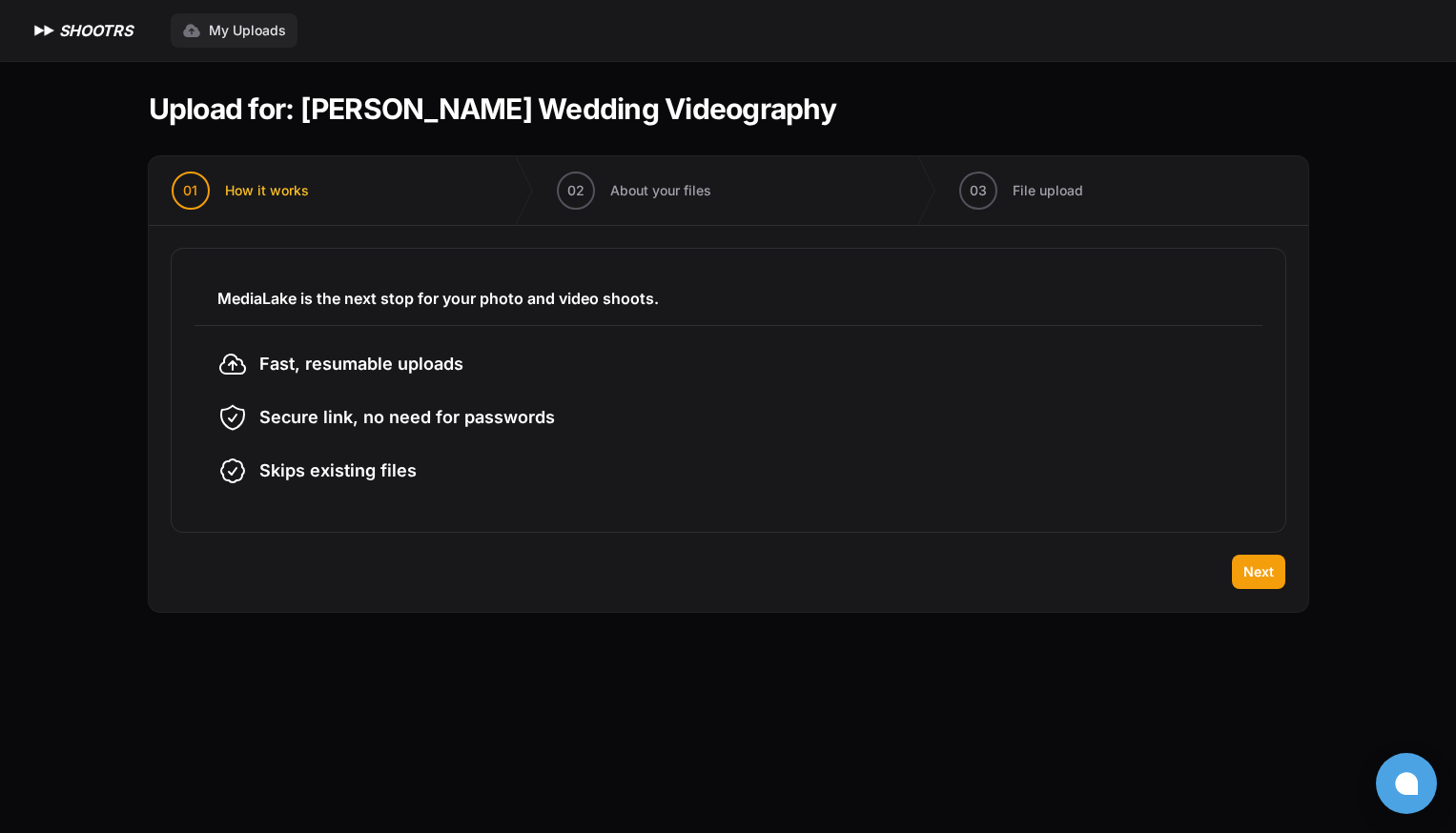 This screenshot has width=1456, height=833. What do you see at coordinates (1406, 783) in the screenshot?
I see `button: Open chat window` at bounding box center [1406, 783].